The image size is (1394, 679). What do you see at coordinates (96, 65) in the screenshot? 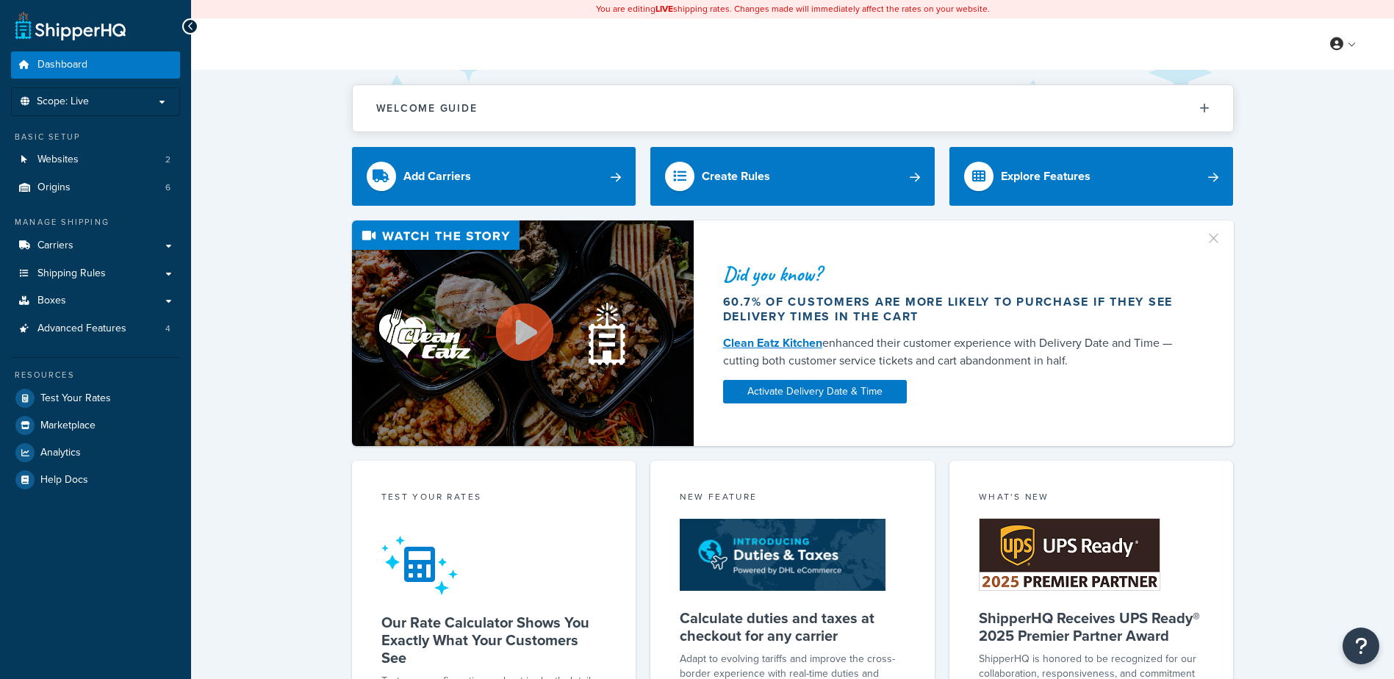
I see `li: Dashboard` at bounding box center [96, 65].